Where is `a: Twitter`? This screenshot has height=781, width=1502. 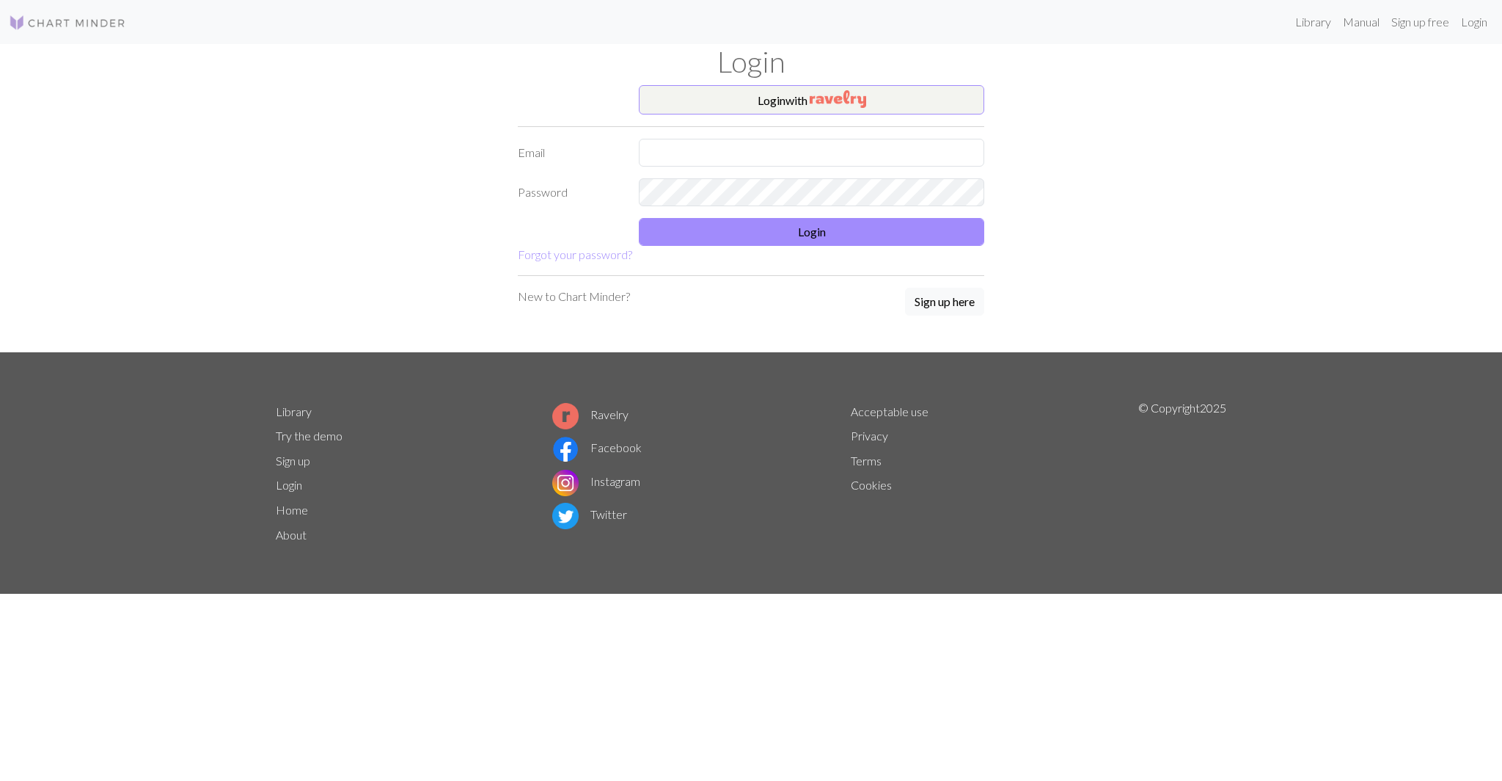
a: Twitter is located at coordinates (590, 514).